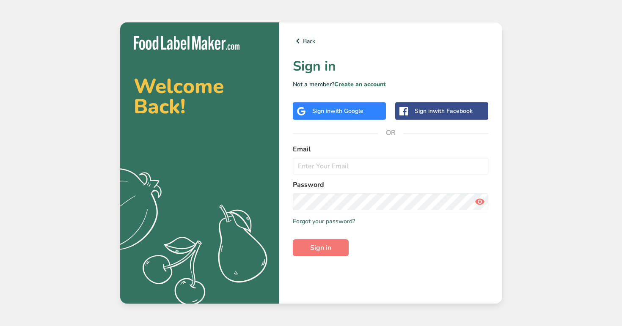  What do you see at coordinates (453, 111) in the screenshot?
I see `span: with Facebook` at bounding box center [453, 111].